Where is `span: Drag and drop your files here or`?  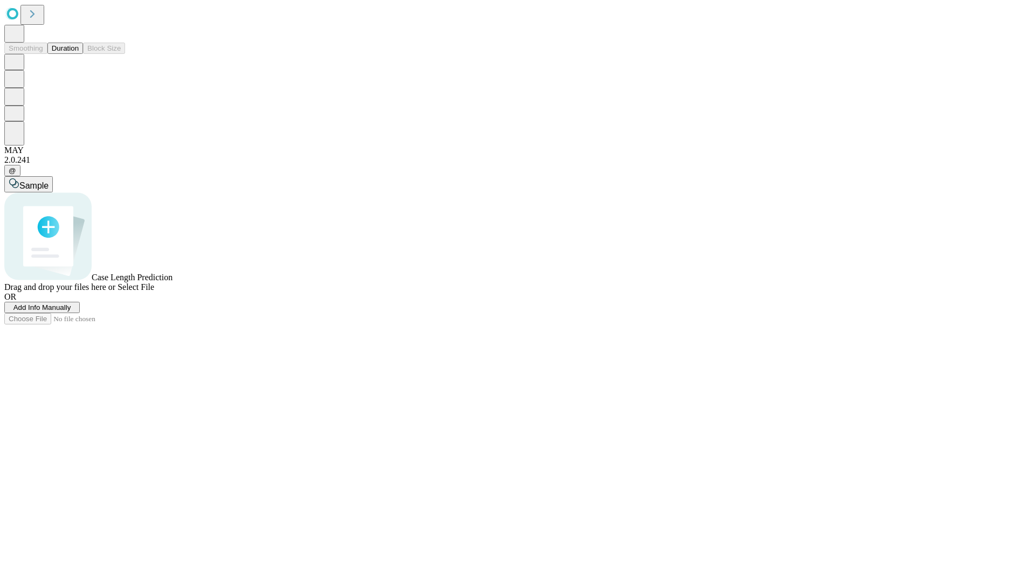
span: Drag and drop your files here or is located at coordinates (60, 287).